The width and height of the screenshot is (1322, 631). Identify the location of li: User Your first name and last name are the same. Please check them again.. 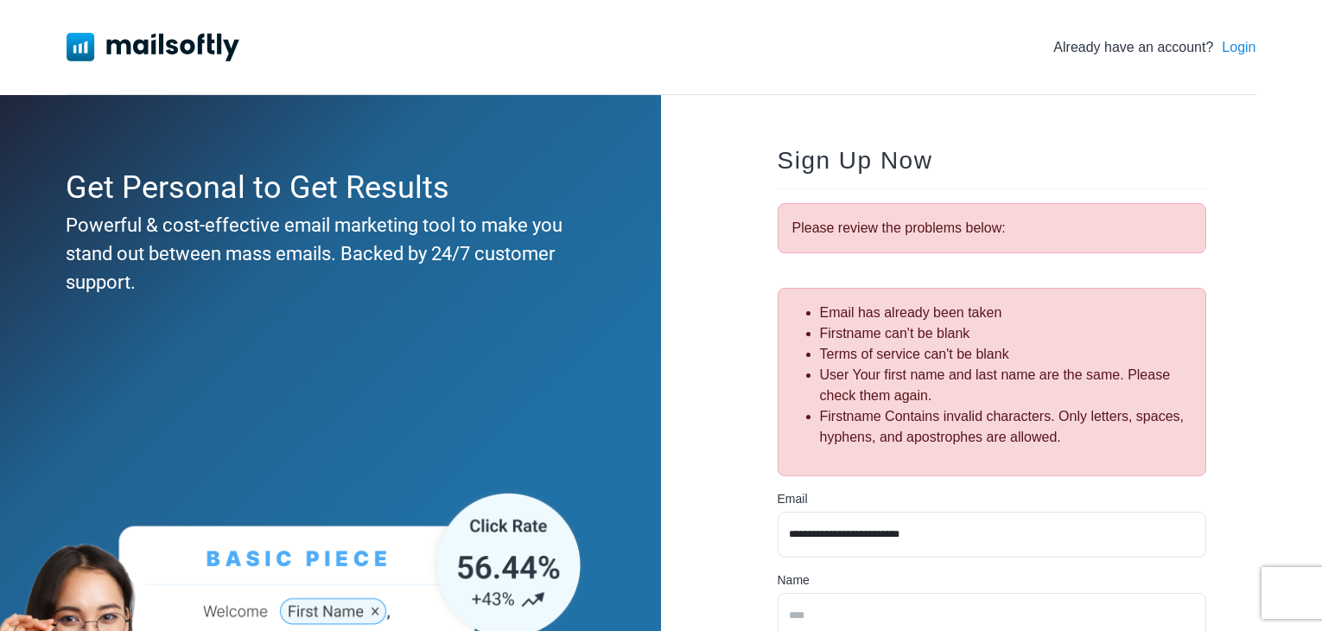
(1005, 385).